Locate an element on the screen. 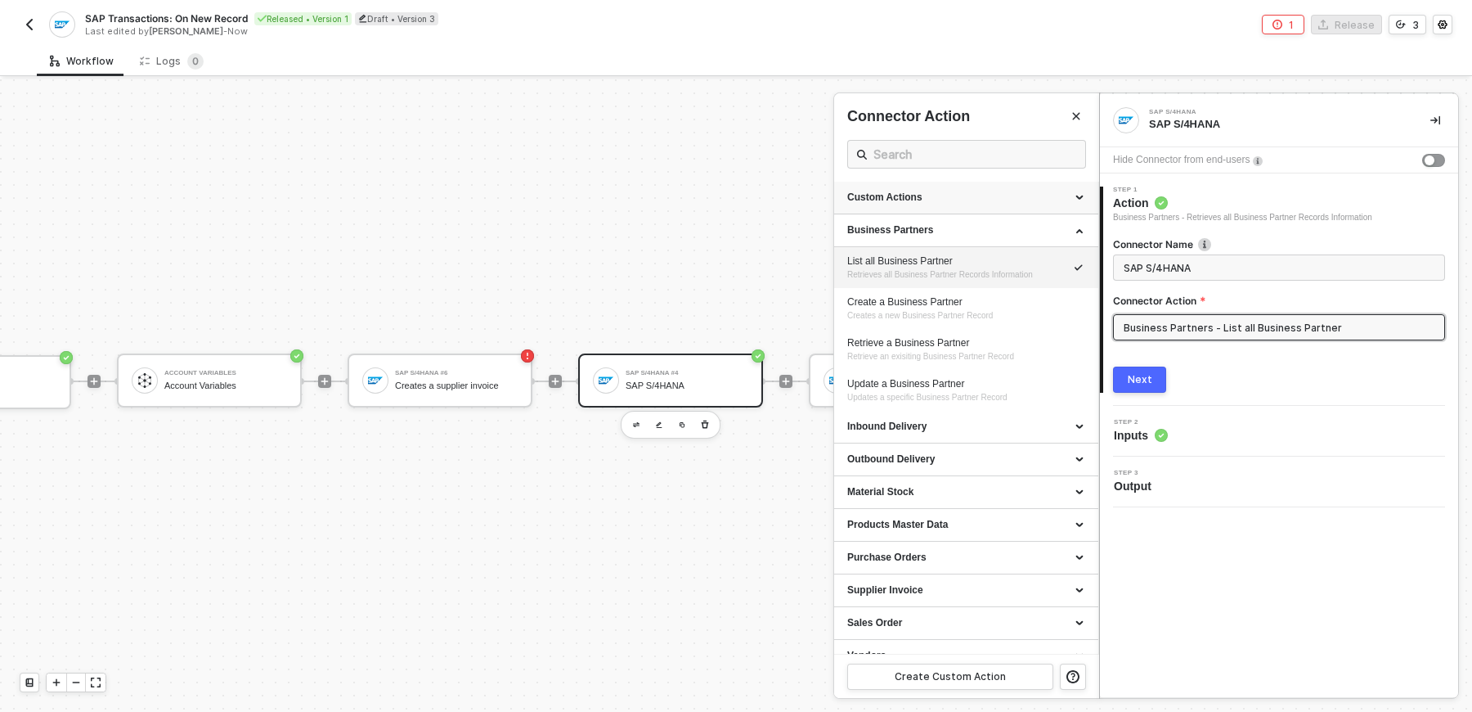  span: icon-error-page is located at coordinates (1278, 25).